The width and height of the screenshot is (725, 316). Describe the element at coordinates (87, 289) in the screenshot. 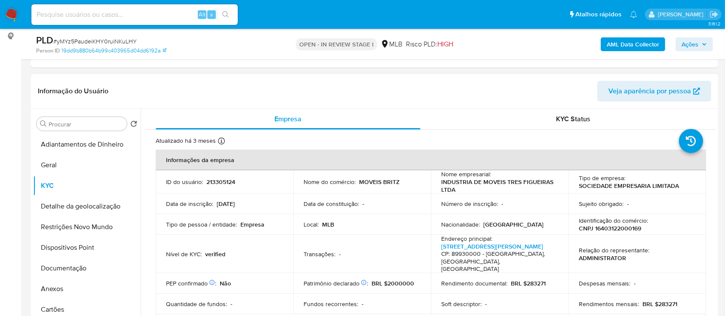

I see `button: Anexos` at that location.